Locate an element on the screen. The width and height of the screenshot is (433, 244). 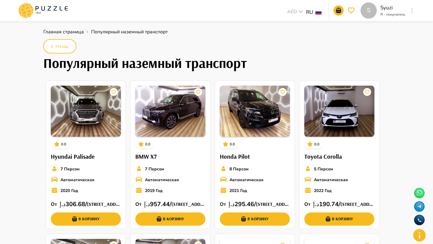
a: favorite is located at coordinates (351, 11).